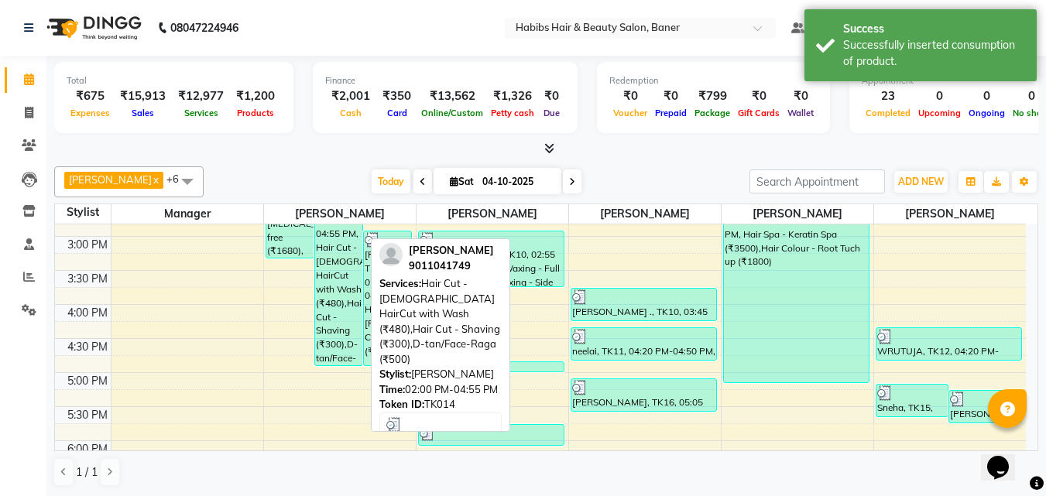 This screenshot has width=1046, height=496. Describe the element at coordinates (87, 472) in the screenshot. I see `span: 1 / 1` at that location.